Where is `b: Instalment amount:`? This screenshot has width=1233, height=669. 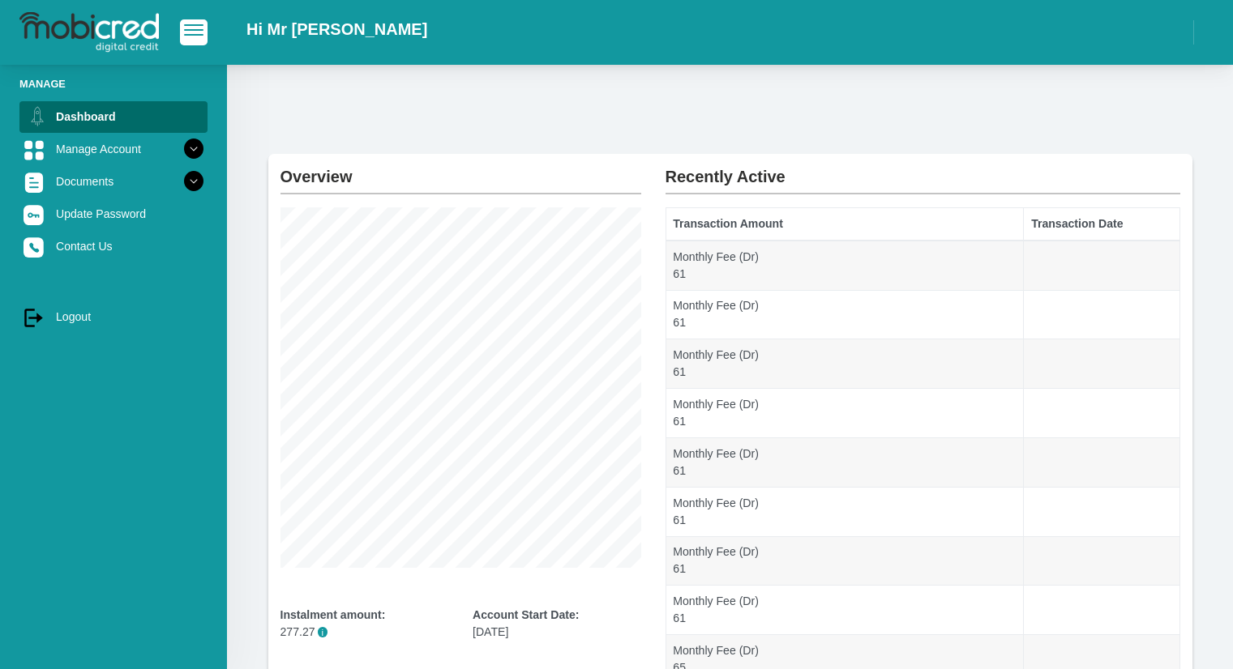 b: Instalment amount: is located at coordinates (333, 615).